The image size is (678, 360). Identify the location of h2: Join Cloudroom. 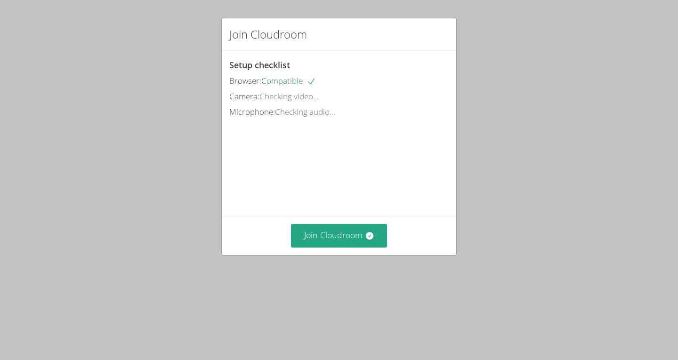
(268, 34).